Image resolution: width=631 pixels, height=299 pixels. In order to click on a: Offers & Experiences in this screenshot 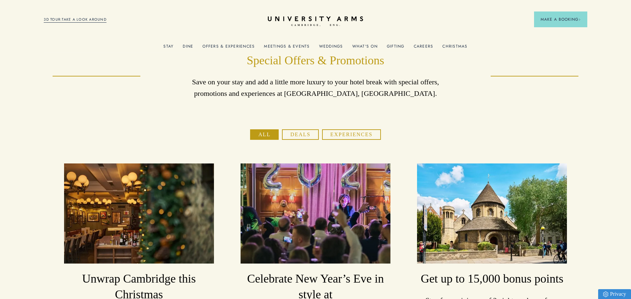, I will do `click(228, 48)`.